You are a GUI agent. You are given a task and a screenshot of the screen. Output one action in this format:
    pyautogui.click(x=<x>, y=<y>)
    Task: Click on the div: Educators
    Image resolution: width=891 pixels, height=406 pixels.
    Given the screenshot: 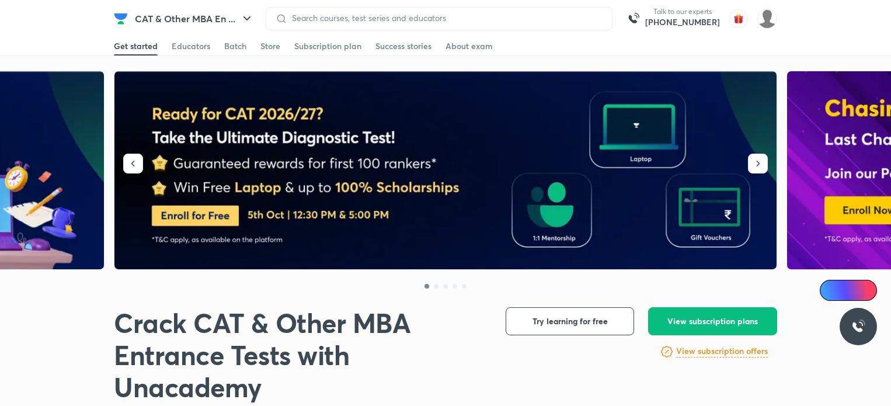 What is the action you would take?
    pyautogui.click(x=191, y=46)
    